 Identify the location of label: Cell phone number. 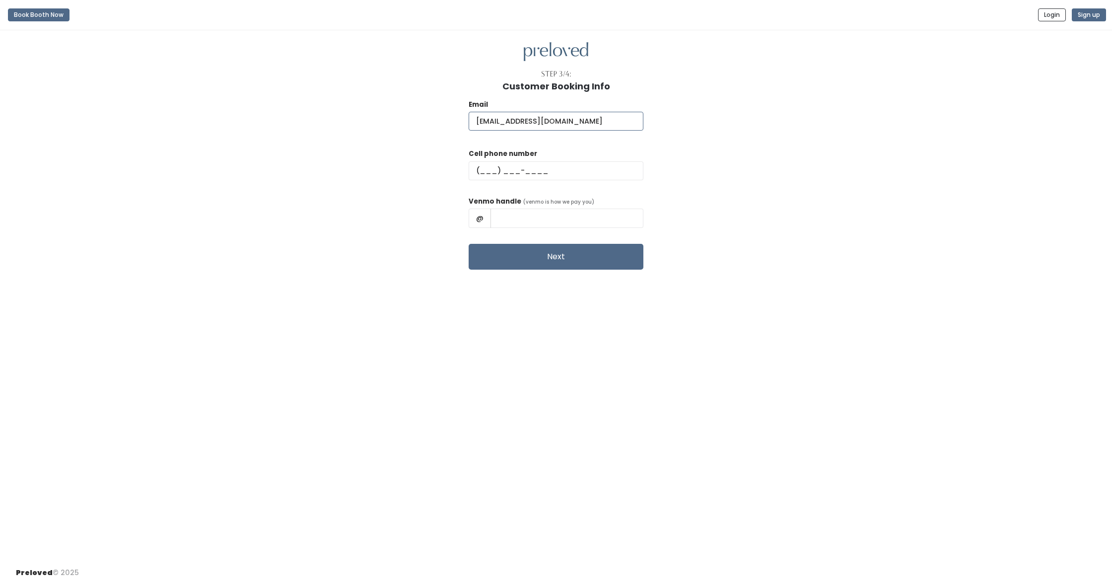
(503, 154).